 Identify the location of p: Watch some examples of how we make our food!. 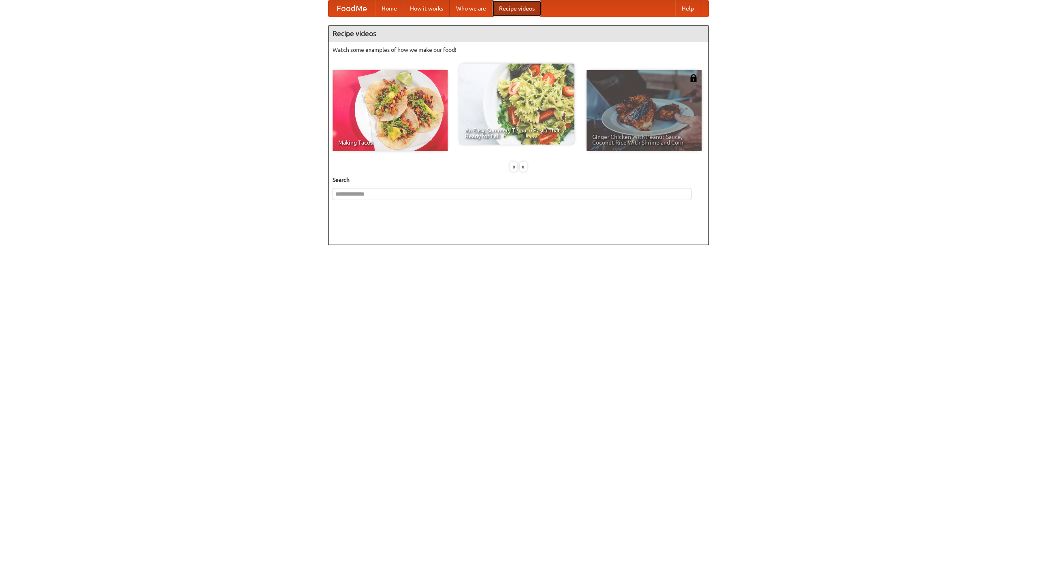
(519, 50).